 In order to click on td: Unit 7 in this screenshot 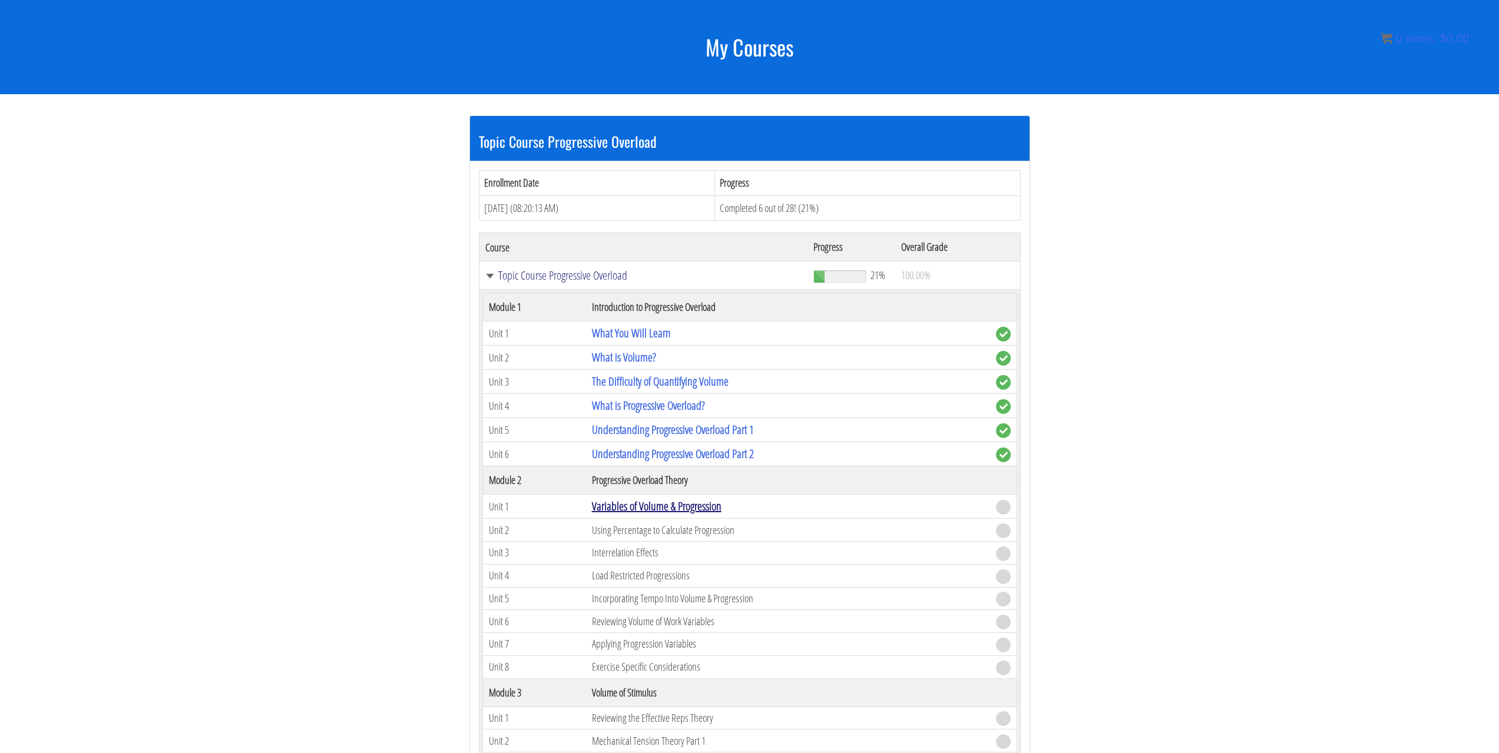, I will do `click(534, 644)`.